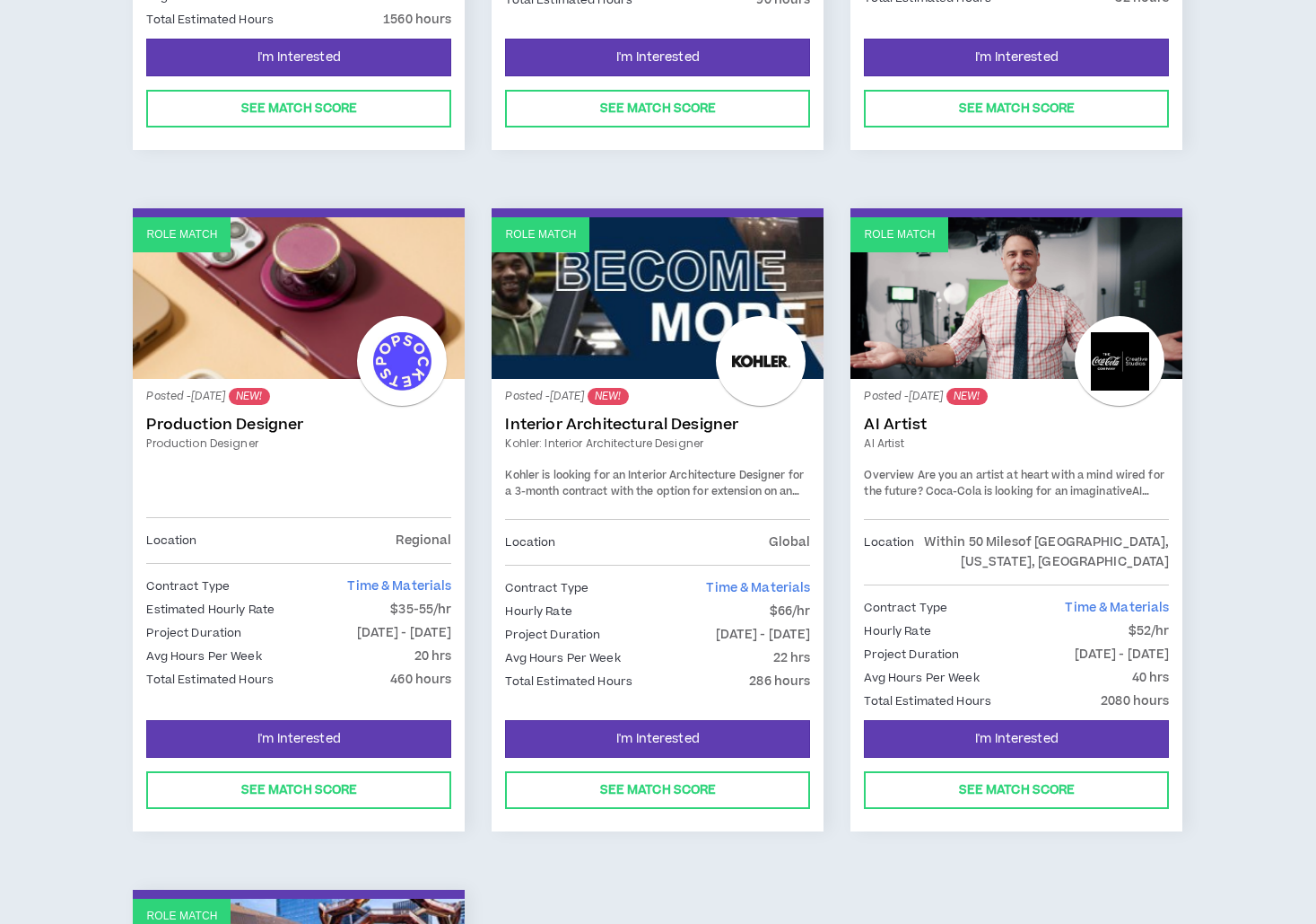 The image size is (1316, 924). I want to click on p: $35-55/hr, so click(421, 609).